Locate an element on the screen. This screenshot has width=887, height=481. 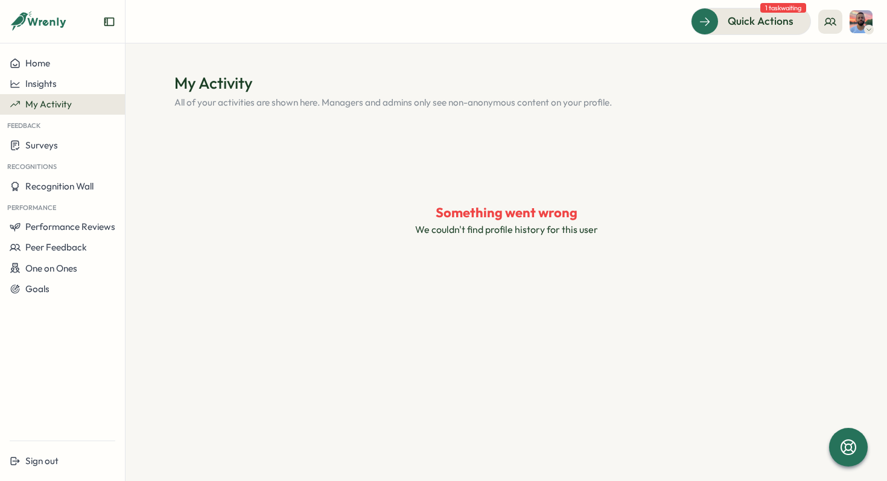
span: Surveys is located at coordinates (42, 145).